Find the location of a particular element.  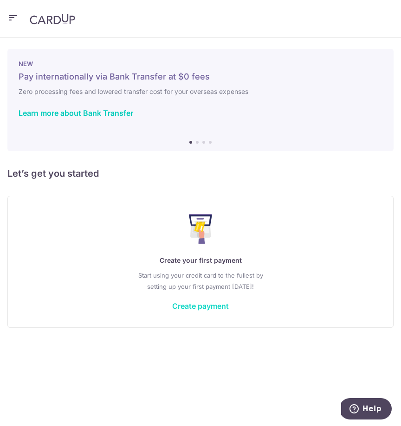

a: Learn more about Bank Transfer is located at coordinates (76, 113).